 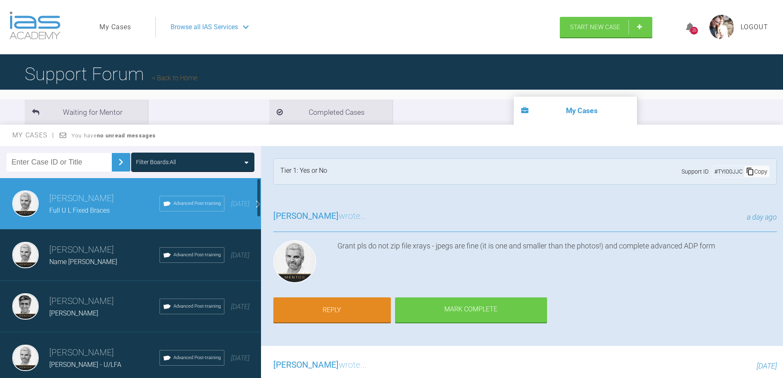 What do you see at coordinates (694, 30) in the screenshot?
I see `div: 26` at bounding box center [694, 30].